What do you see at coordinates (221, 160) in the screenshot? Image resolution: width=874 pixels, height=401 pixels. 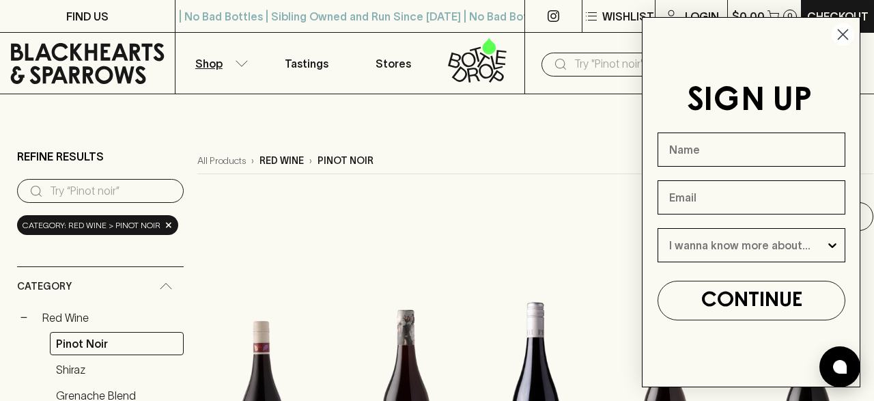 I see `a: All Products` at bounding box center [221, 160].